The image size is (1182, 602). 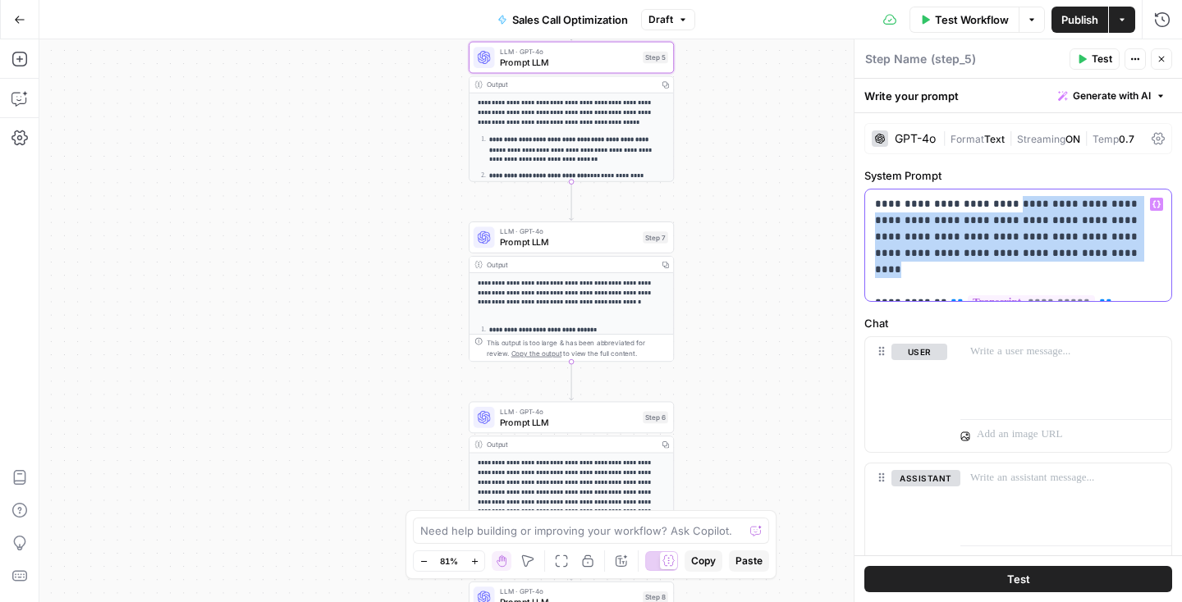 What do you see at coordinates (749, 561) in the screenshot?
I see `span: Paste` at bounding box center [749, 561].